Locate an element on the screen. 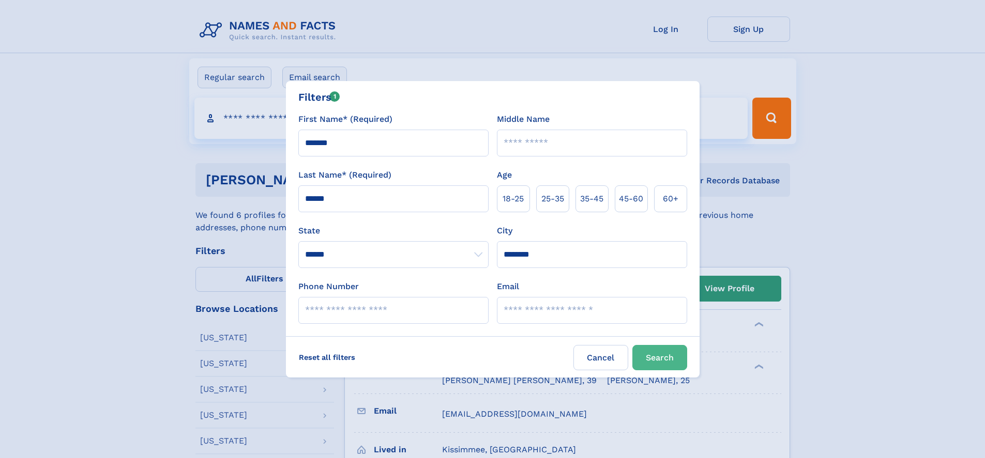  label: Phone Number is located at coordinates (328, 287).